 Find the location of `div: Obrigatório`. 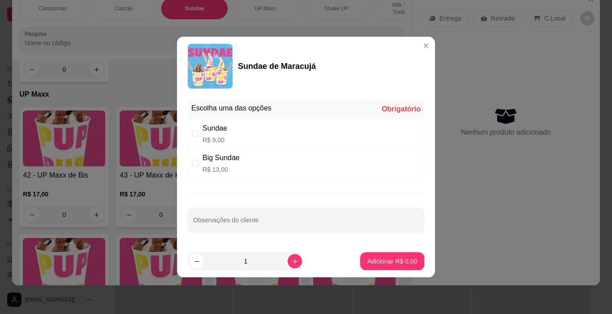

div: Obrigatório is located at coordinates (401, 109).